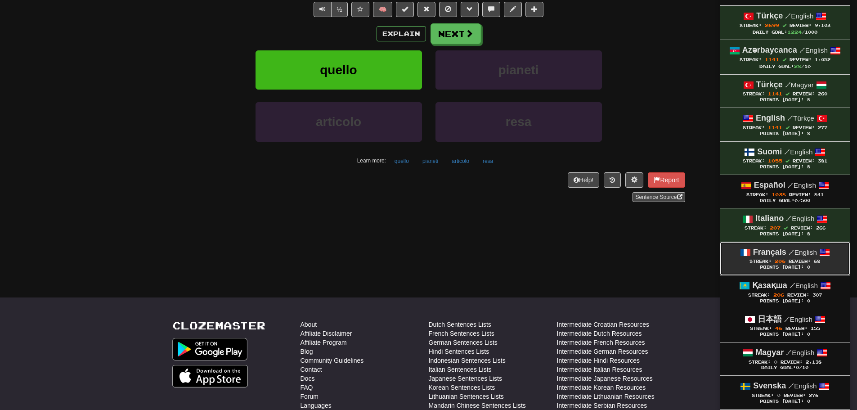 The image size is (857, 410). I want to click on button: quello, so click(402, 161).